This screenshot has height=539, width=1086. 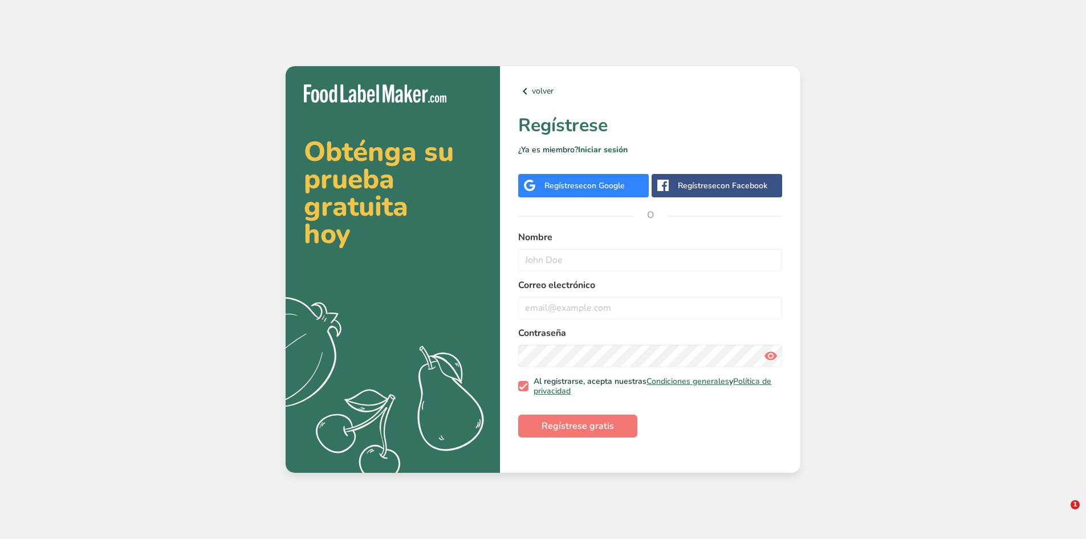 What do you see at coordinates (650, 285) in the screenshot?
I see `label: Correo electrónico` at bounding box center [650, 285].